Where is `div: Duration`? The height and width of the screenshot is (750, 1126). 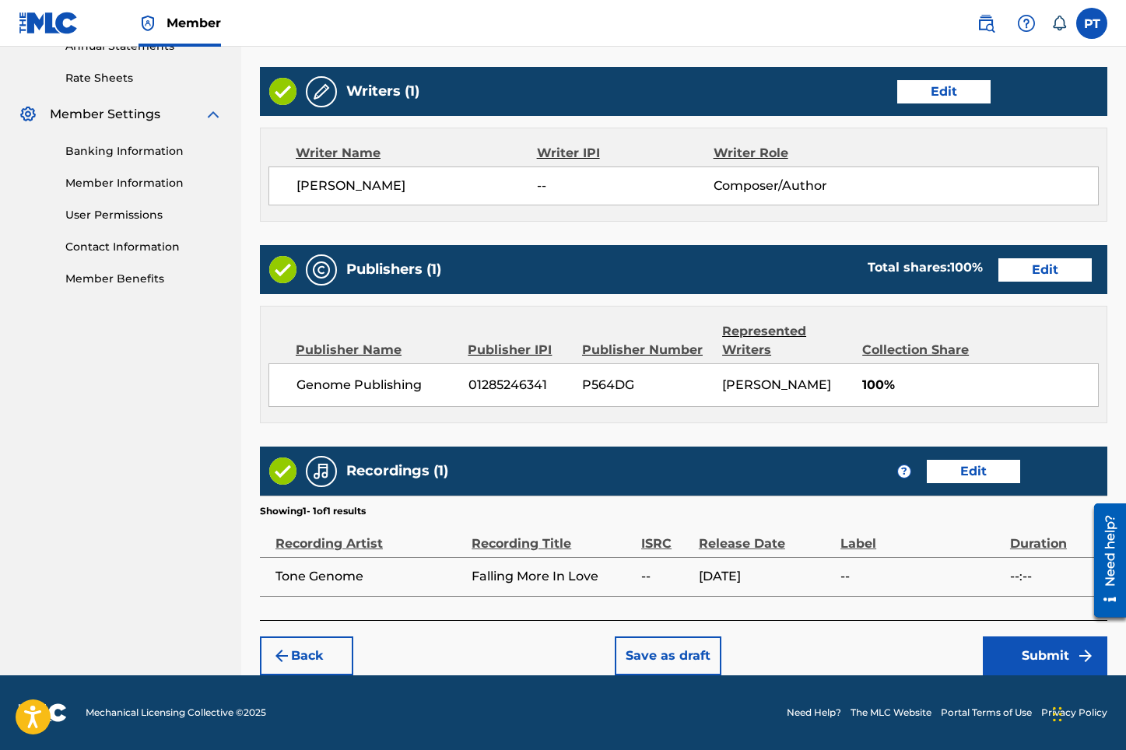 div: Duration is located at coordinates (1054, 535).